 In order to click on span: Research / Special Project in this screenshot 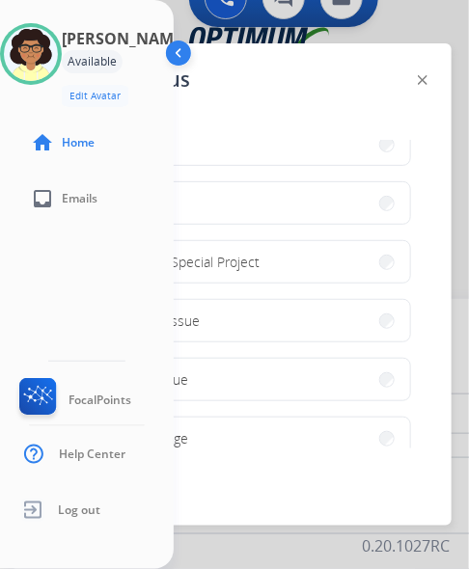, I will do `click(180, 261)`.